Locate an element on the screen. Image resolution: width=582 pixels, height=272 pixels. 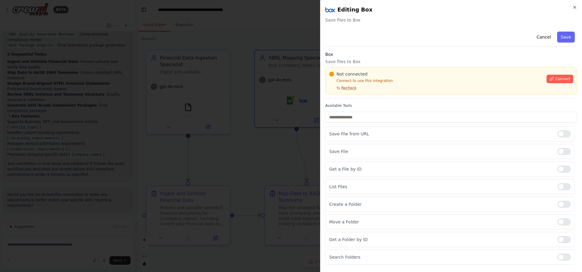
p: Save File is located at coordinates (441, 151).